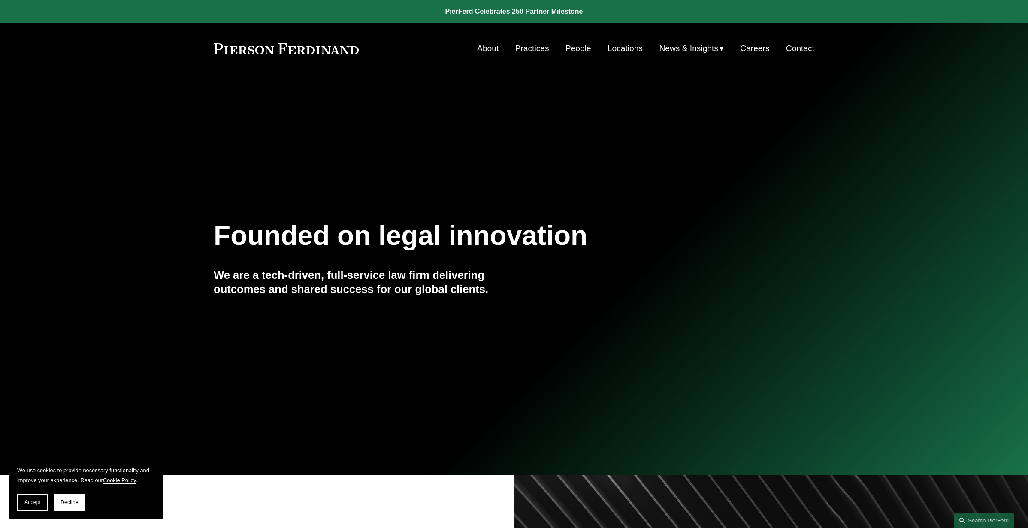  What do you see at coordinates (33, 503) in the screenshot?
I see `button: Accept` at bounding box center [33, 503].